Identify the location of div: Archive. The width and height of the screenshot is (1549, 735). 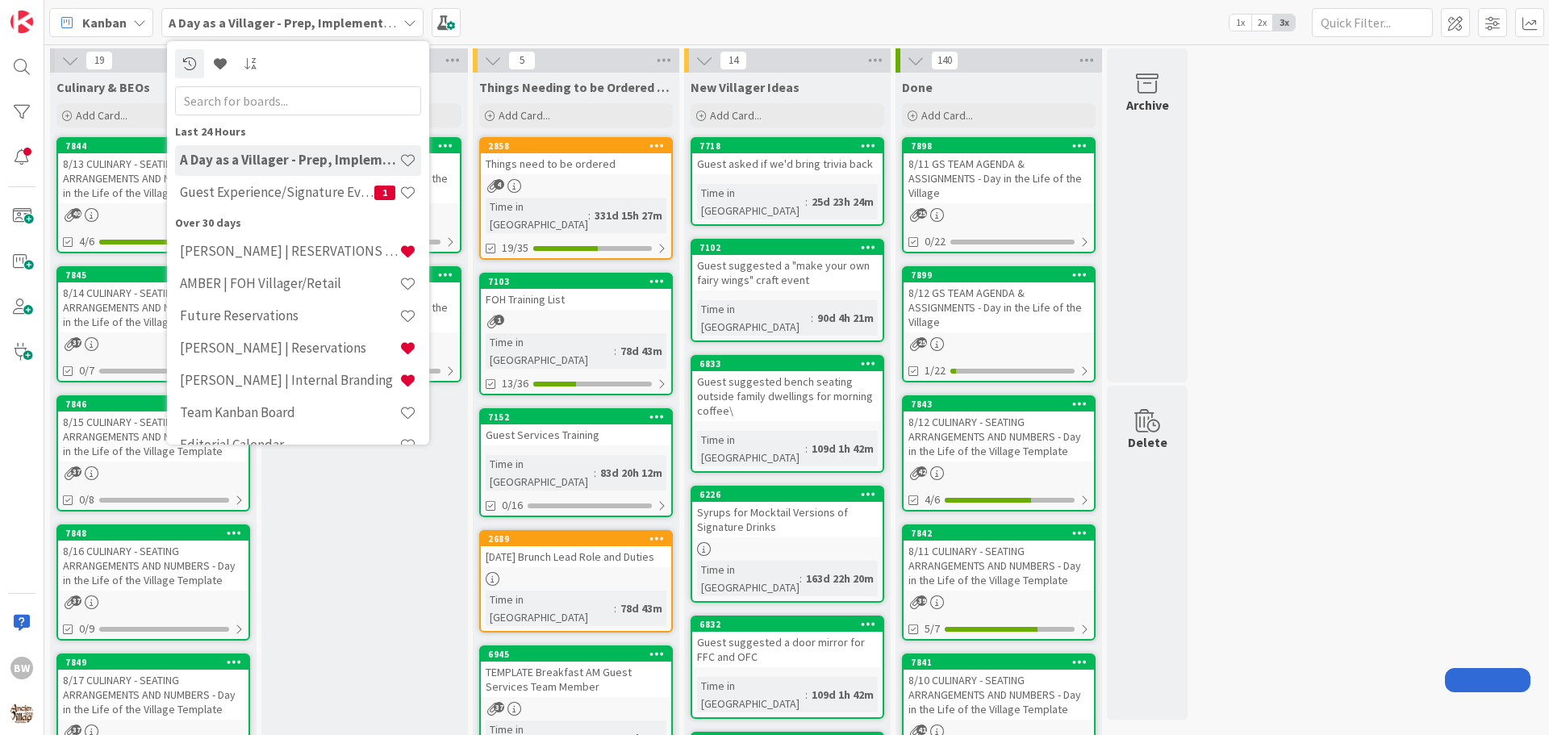
(1147, 105).